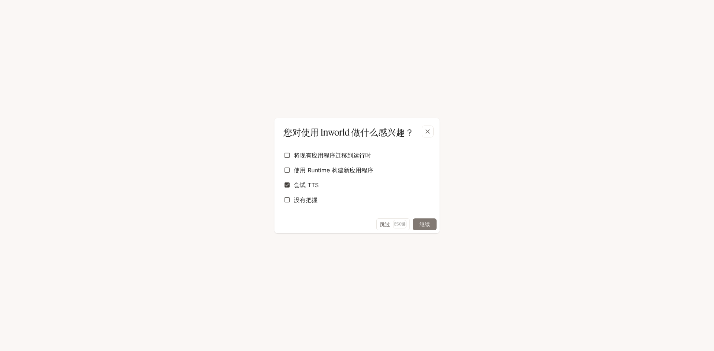 Image resolution: width=714 pixels, height=351 pixels. What do you see at coordinates (400, 224) in the screenshot?
I see `font: Esc键` at bounding box center [400, 224].